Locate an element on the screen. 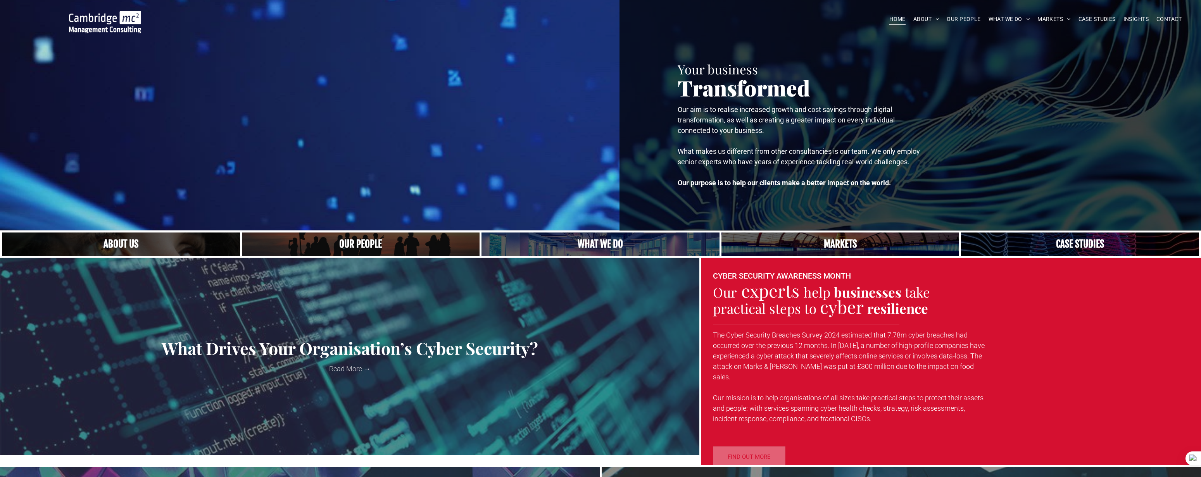 The image size is (1201, 477). a: What Drives Your Organisation’s Cyber Security? is located at coordinates (350, 348).